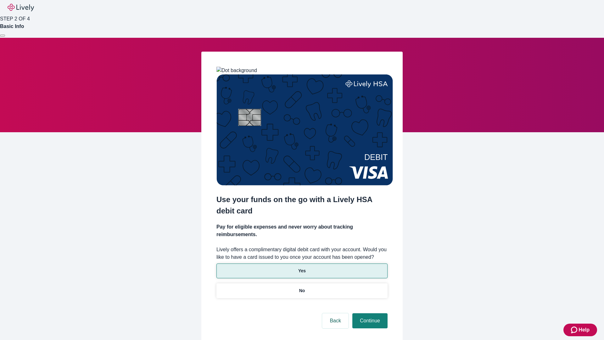 The image size is (604, 340). Describe the element at coordinates (302, 290) in the screenshot. I see `button: No` at that location.